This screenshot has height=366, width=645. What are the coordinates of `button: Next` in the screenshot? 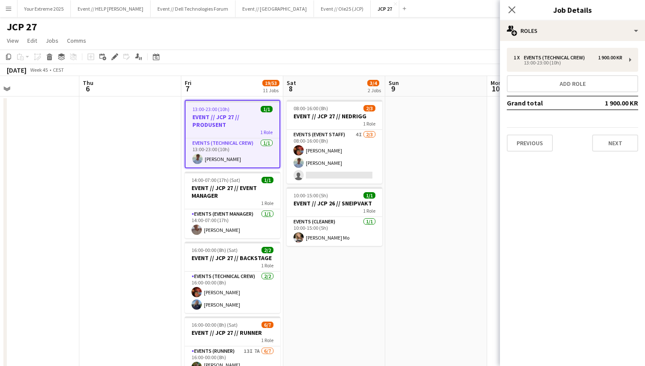 It's located at (615, 143).